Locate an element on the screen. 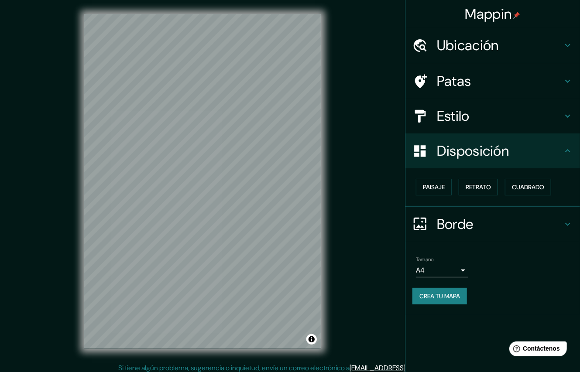 Image resolution: width=580 pixels, height=372 pixels. font: Crea tu mapa is located at coordinates (440, 296).